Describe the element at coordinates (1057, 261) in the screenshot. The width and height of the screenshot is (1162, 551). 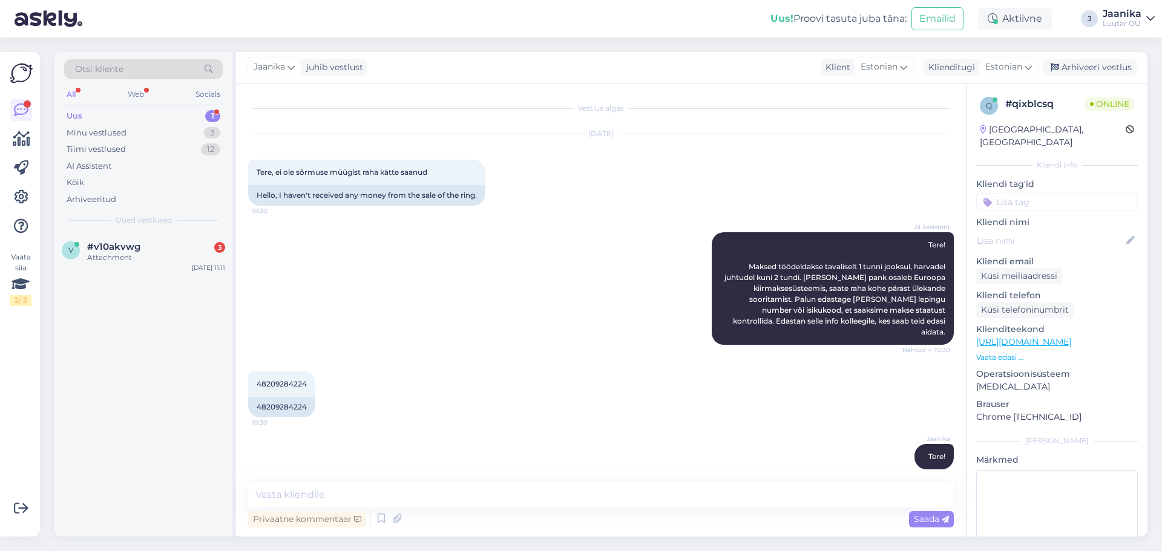
I see `p: Kliendi email` at that location.